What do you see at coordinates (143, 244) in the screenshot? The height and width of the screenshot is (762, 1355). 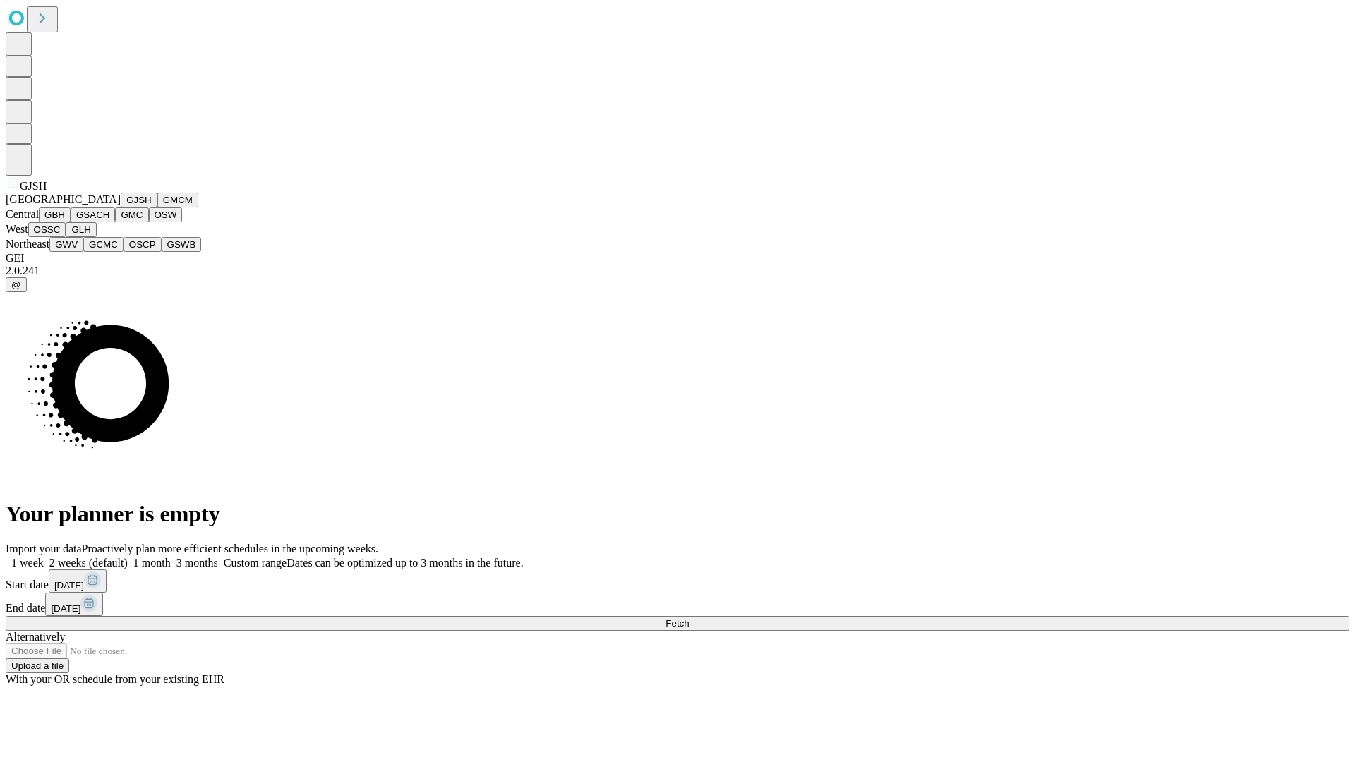 I see `button: OSCP` at bounding box center [143, 244].